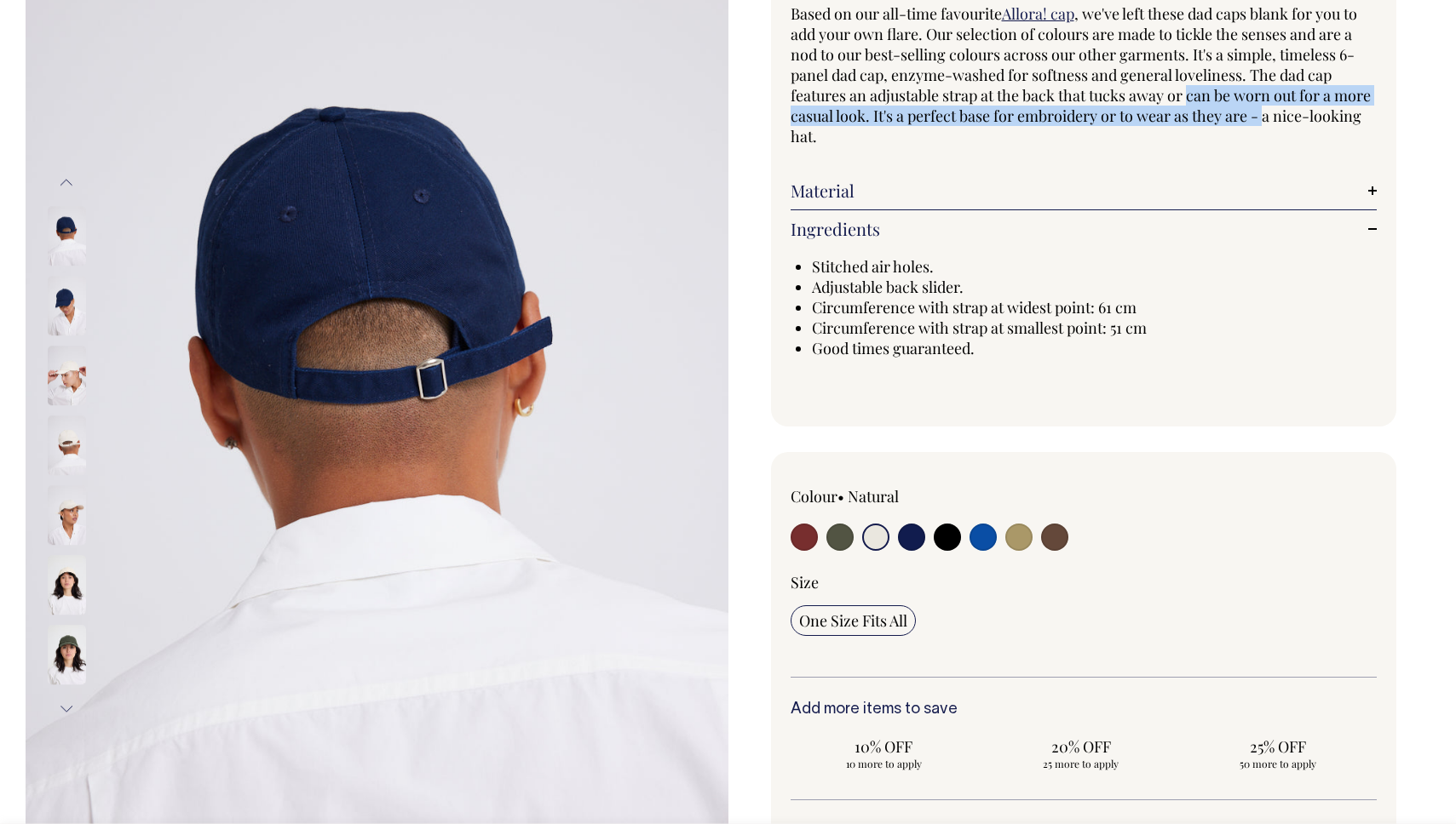  What do you see at coordinates (852, 621) in the screenshot?
I see `span: One Size Fits All` at bounding box center [852, 621].